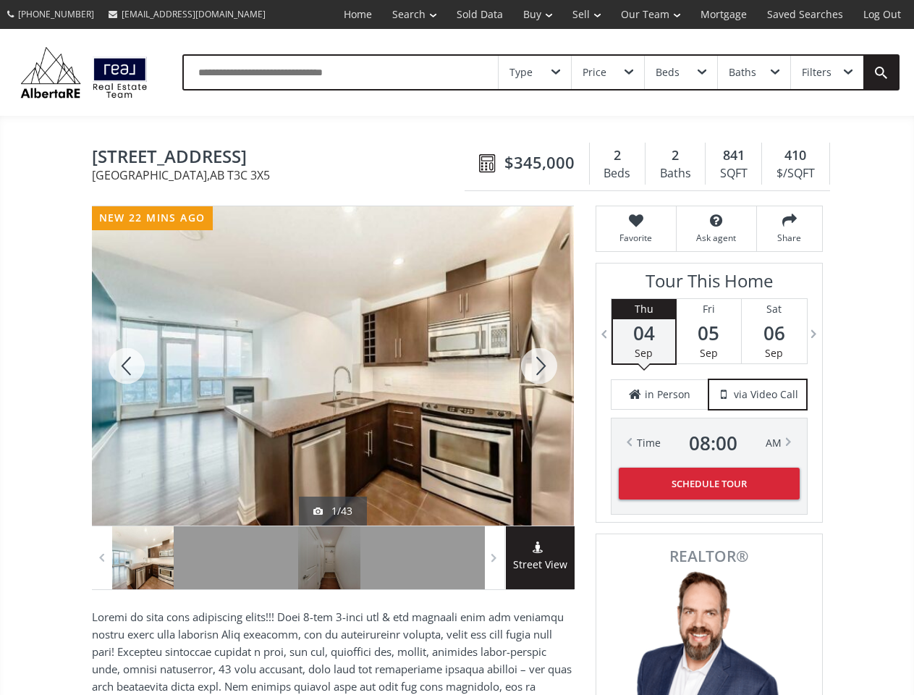 This screenshot has height=695, width=914. I want to click on span: 06, so click(775, 333).